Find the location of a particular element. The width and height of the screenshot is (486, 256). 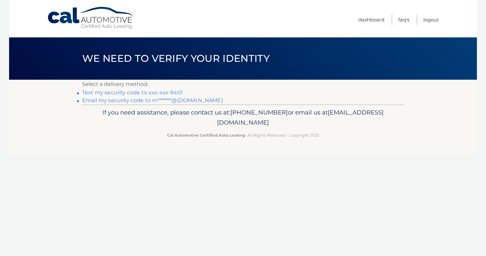

span: We need to verify your identity is located at coordinates (176, 58).